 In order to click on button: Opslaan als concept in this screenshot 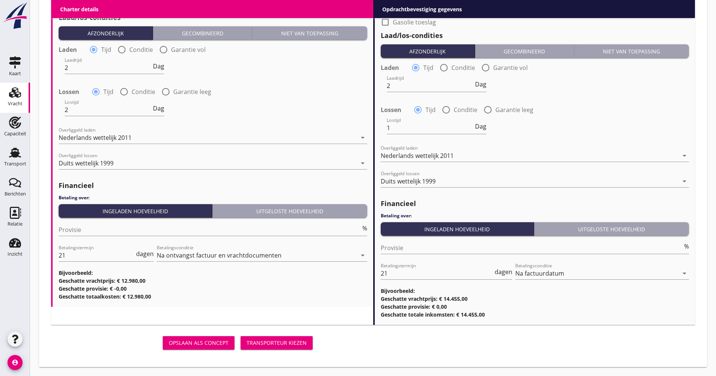, I will do `click(199, 343)`.